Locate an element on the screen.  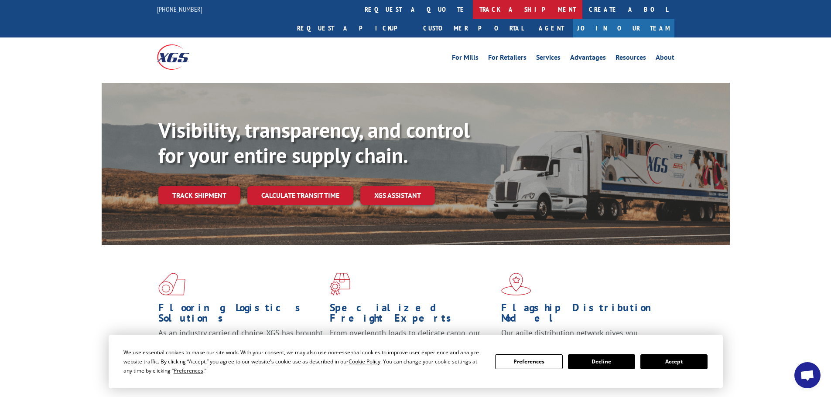
a: Advantages is located at coordinates (588, 59).